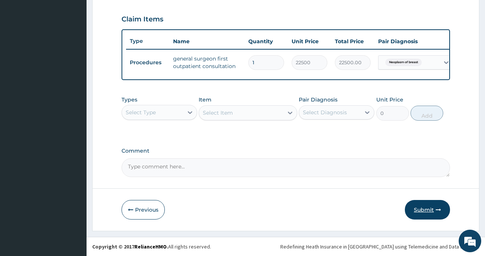  I want to click on span: We're online!, so click(74, 117).